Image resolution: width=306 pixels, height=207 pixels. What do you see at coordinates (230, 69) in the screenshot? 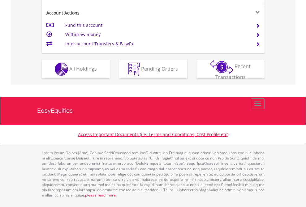
I see `button: Recent Transactions` at bounding box center [230, 69].